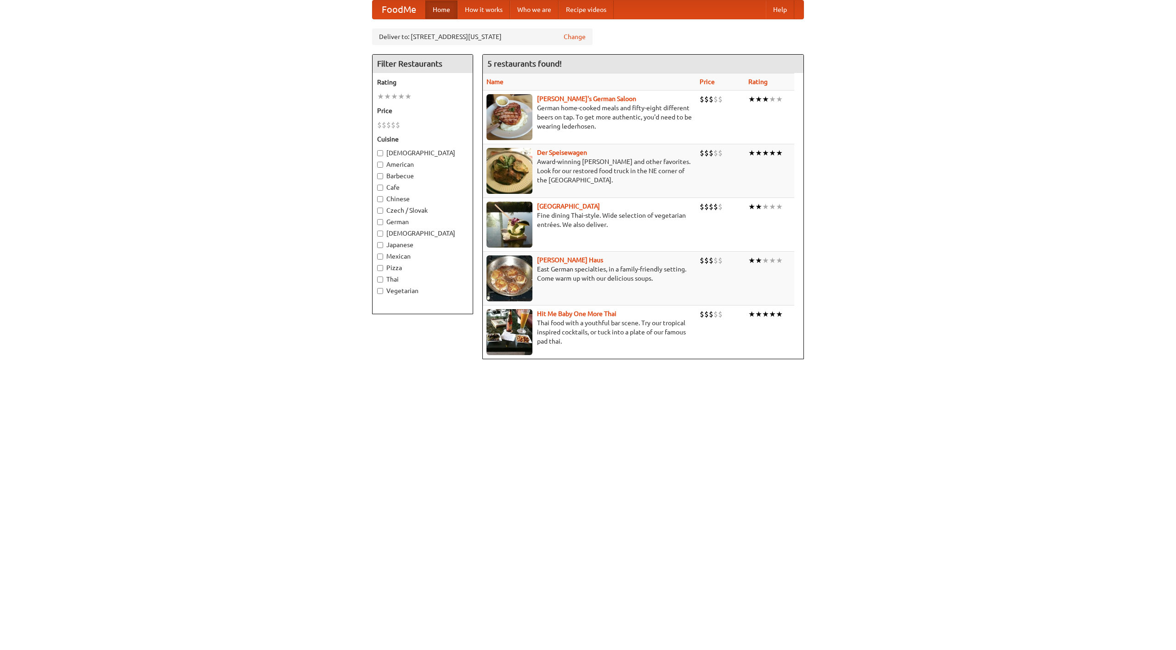 Image resolution: width=1176 pixels, height=650 pixels. What do you see at coordinates (758, 82) in the screenshot?
I see `a: Rating` at bounding box center [758, 82].